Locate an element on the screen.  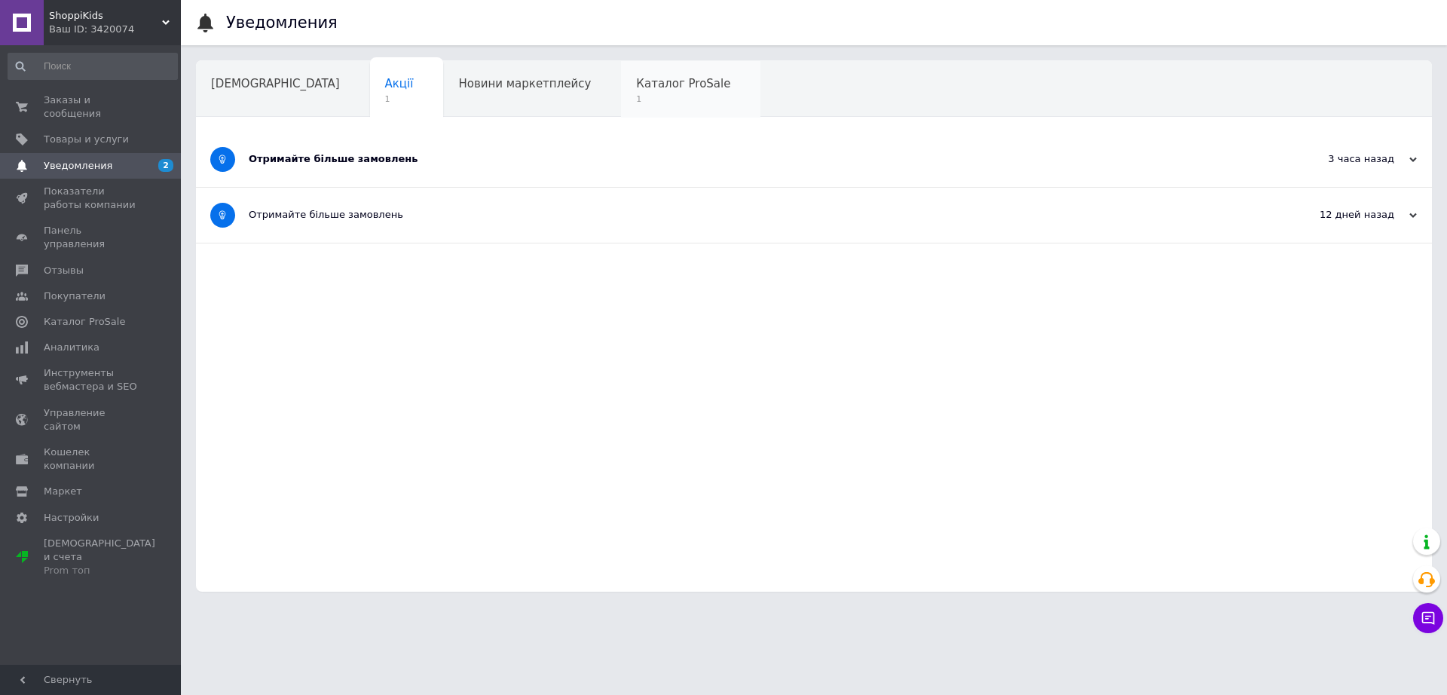
span: Маркет is located at coordinates (63, 491).